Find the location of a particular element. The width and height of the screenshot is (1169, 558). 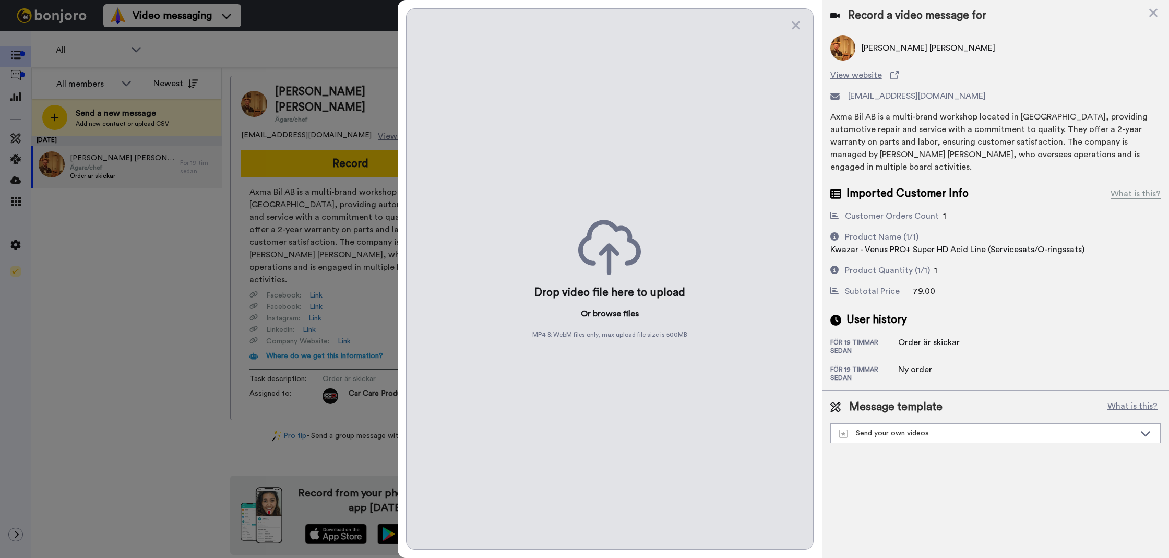

img: demo-template.svg is located at coordinates (843, 434).